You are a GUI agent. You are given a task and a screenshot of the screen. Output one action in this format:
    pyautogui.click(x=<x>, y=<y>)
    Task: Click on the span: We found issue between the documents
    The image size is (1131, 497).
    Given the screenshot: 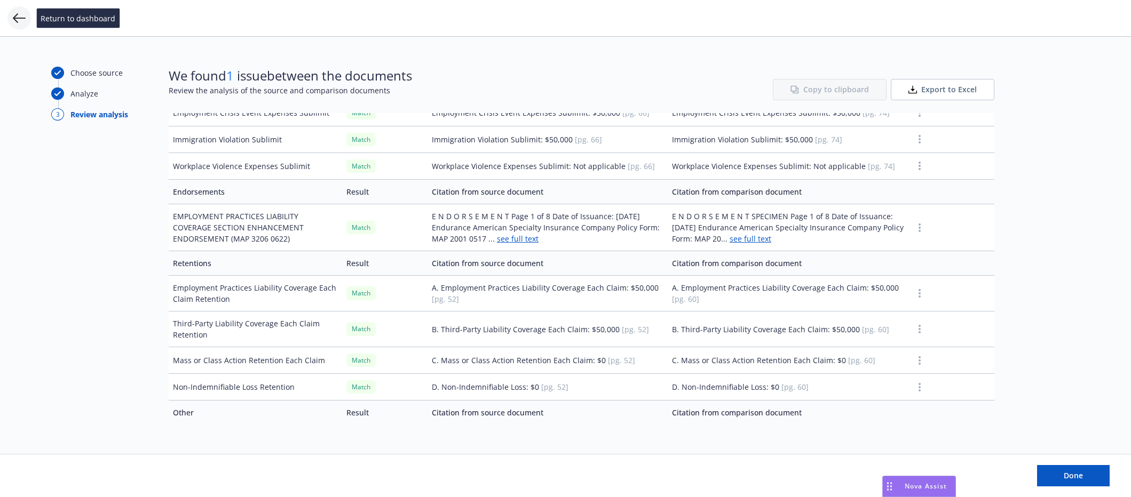 What is the action you would take?
    pyautogui.click(x=290, y=76)
    